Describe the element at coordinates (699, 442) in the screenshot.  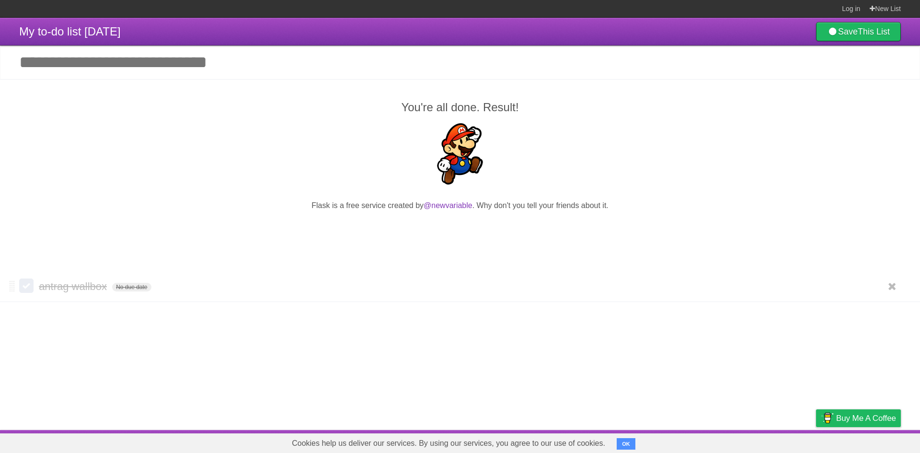
I see `a: About` at that location.